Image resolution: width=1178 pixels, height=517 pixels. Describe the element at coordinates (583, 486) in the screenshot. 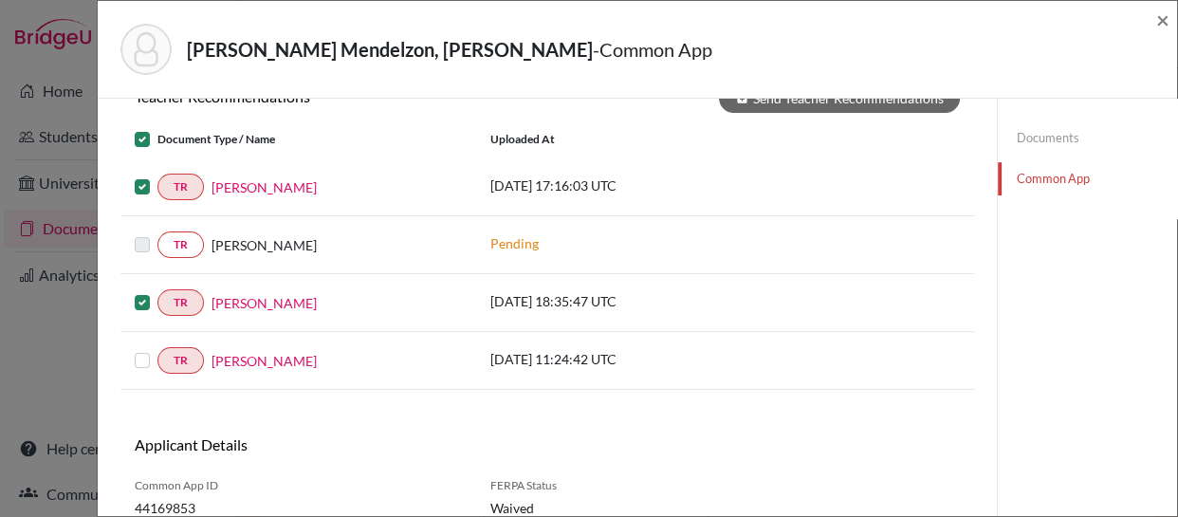

I see `span: FERPA Status` at that location.